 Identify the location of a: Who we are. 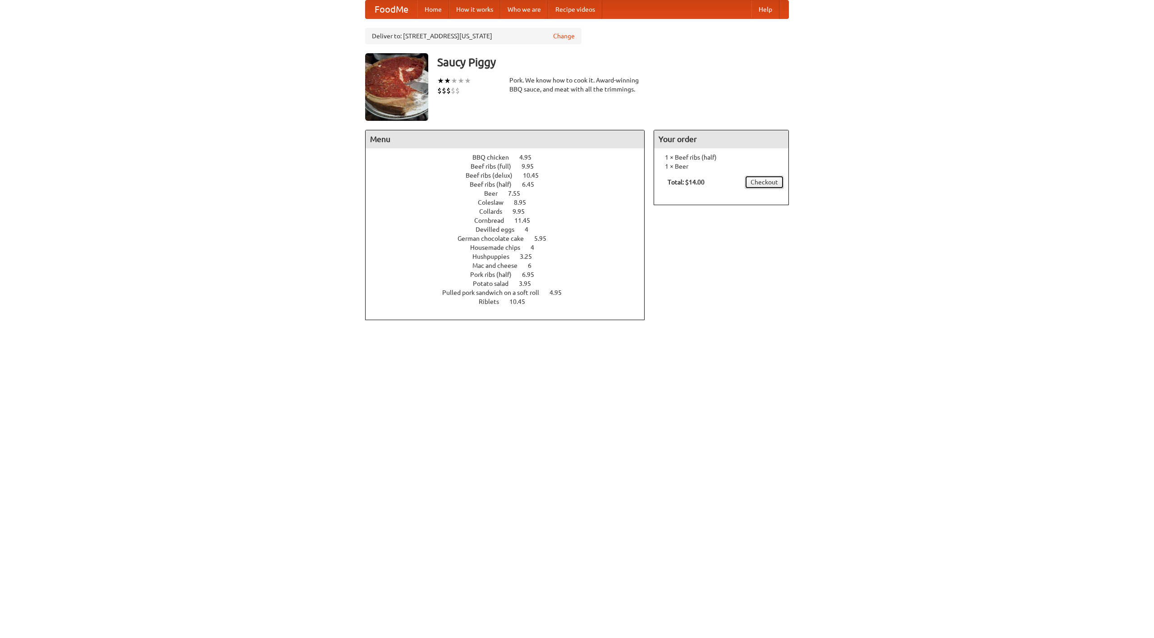
(524, 9).